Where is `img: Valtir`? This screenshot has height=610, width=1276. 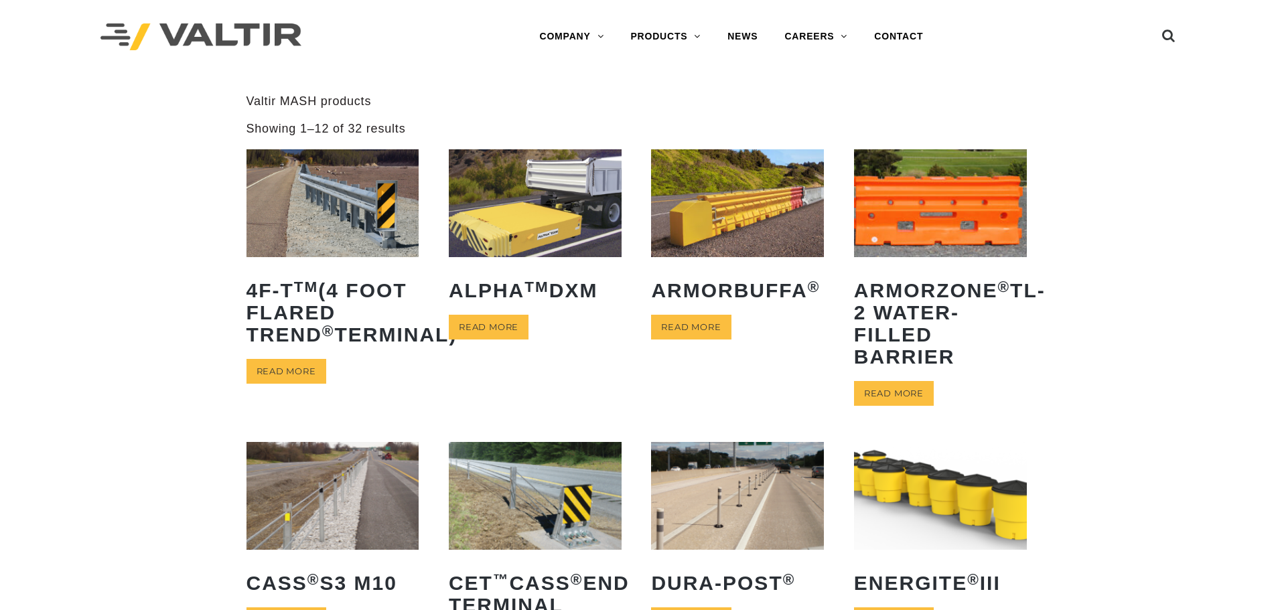
img: Valtir is located at coordinates (201, 37).